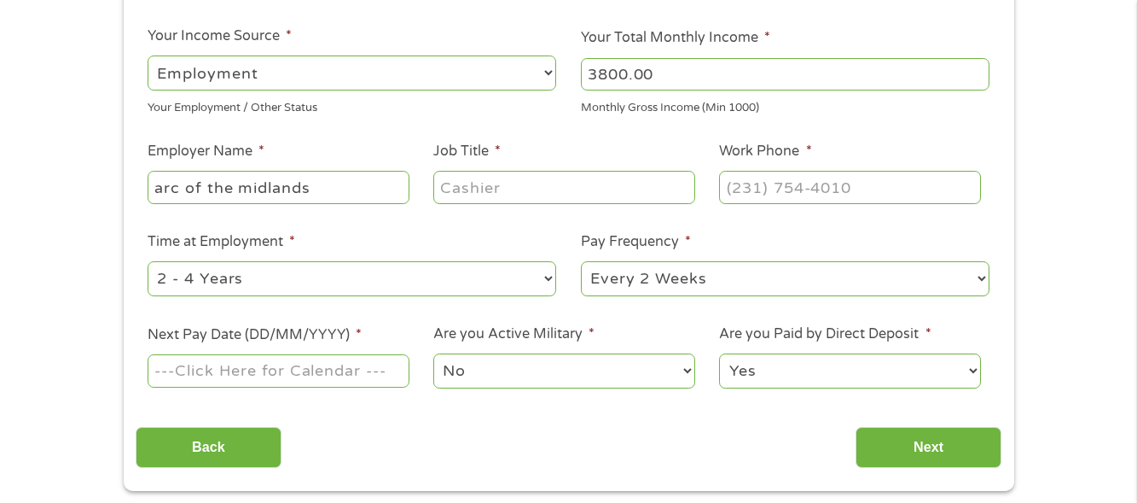  What do you see at coordinates (352, 105) in the screenshot?
I see `div: Your Employment / Other Status` at bounding box center [352, 105].